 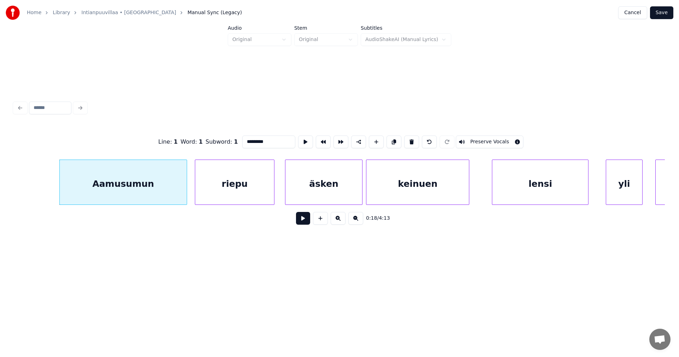 What do you see at coordinates (371, 218) in the screenshot?
I see `span: 0:18` at bounding box center [371, 218].